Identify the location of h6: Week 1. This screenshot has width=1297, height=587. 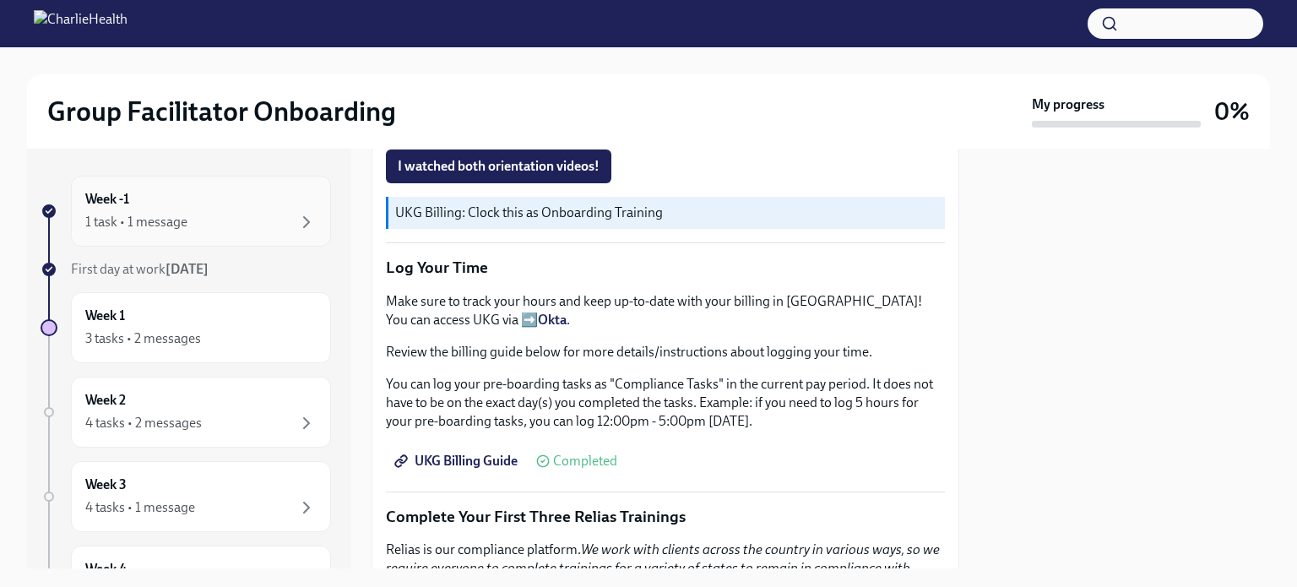
(105, 316).